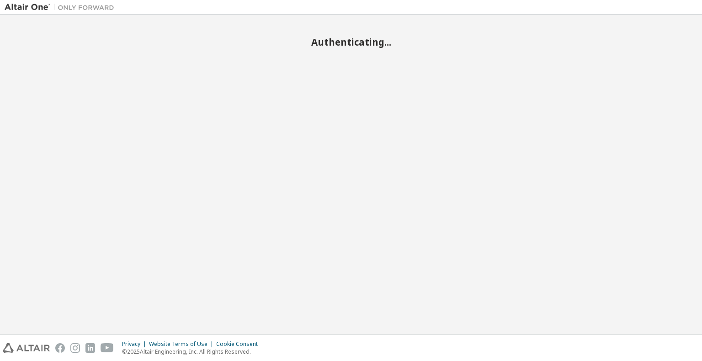 The image size is (702, 361). What do you see at coordinates (26, 348) in the screenshot?
I see `img: altair_logo.svg` at bounding box center [26, 348].